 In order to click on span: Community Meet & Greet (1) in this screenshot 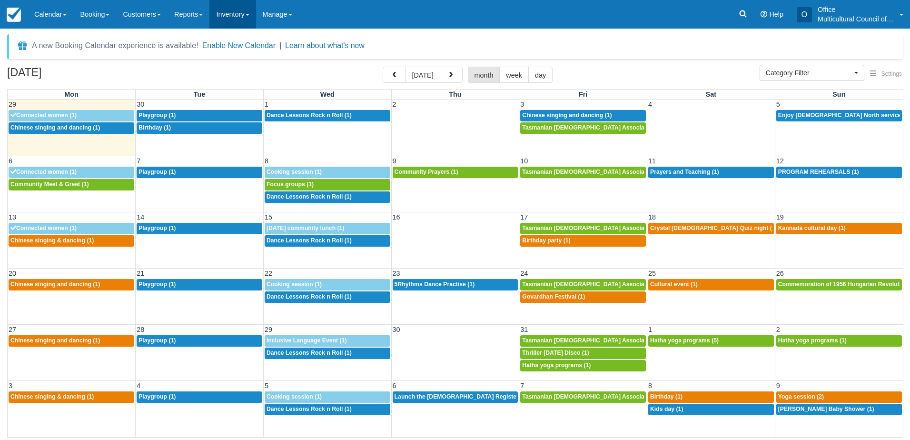, I will do `click(50, 184)`.